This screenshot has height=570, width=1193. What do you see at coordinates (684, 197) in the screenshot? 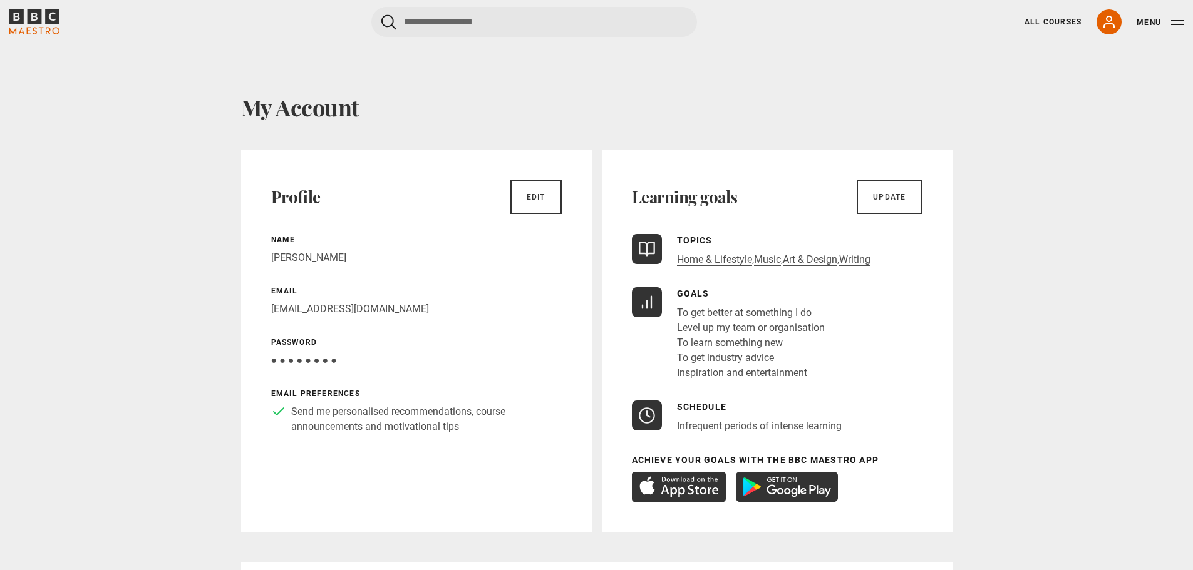
I see `h2: Learning goals` at bounding box center [684, 197].